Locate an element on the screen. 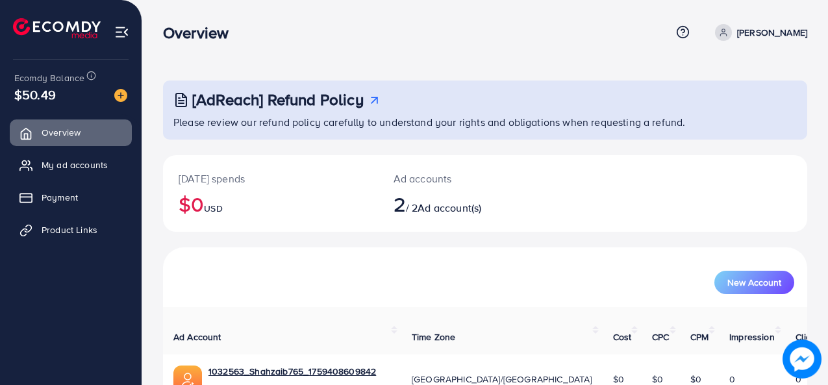 The image size is (828, 385). span: $50.49 is located at coordinates (35, 94).